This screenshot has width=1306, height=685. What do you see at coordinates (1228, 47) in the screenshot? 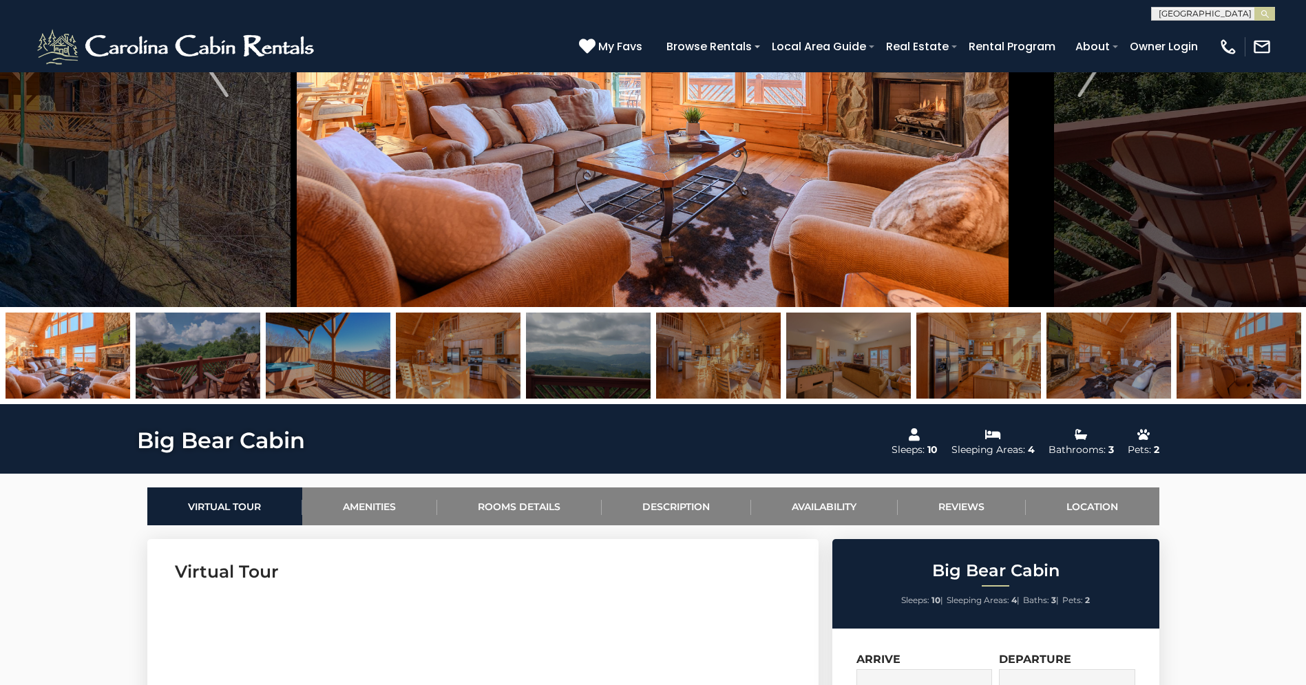
I see `img: phone-regular-white.png` at bounding box center [1228, 47].